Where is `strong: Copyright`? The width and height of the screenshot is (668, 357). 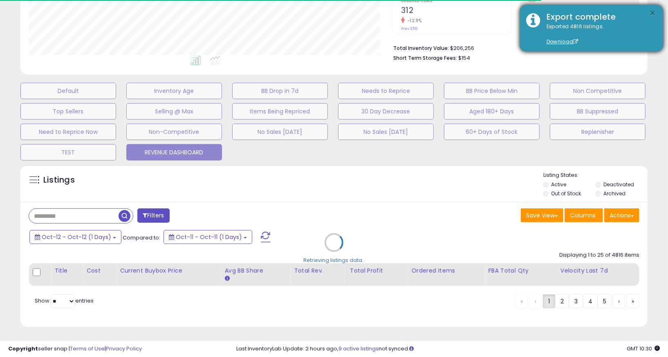
strong: Copyright is located at coordinates (23, 348).